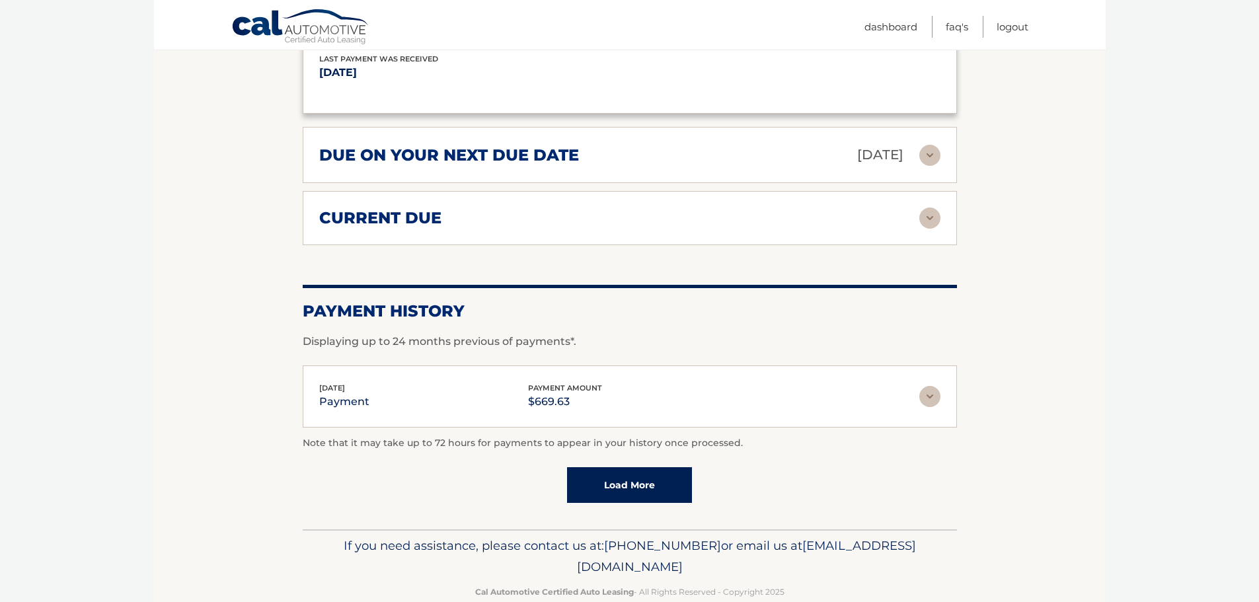  What do you see at coordinates (379, 59) in the screenshot?
I see `span: Last Payment was received` at bounding box center [379, 59].